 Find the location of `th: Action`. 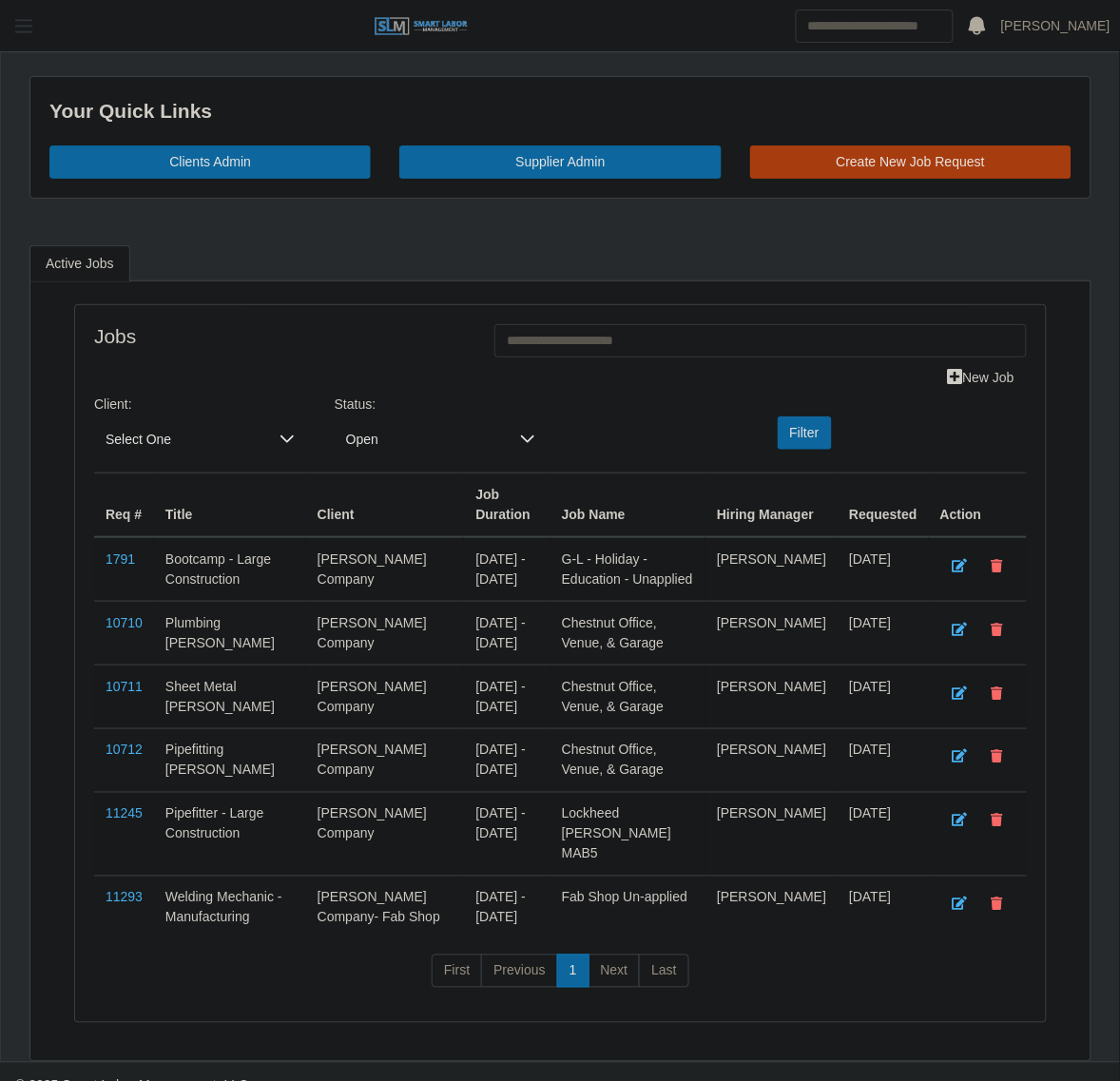

th: Action is located at coordinates (977, 505).